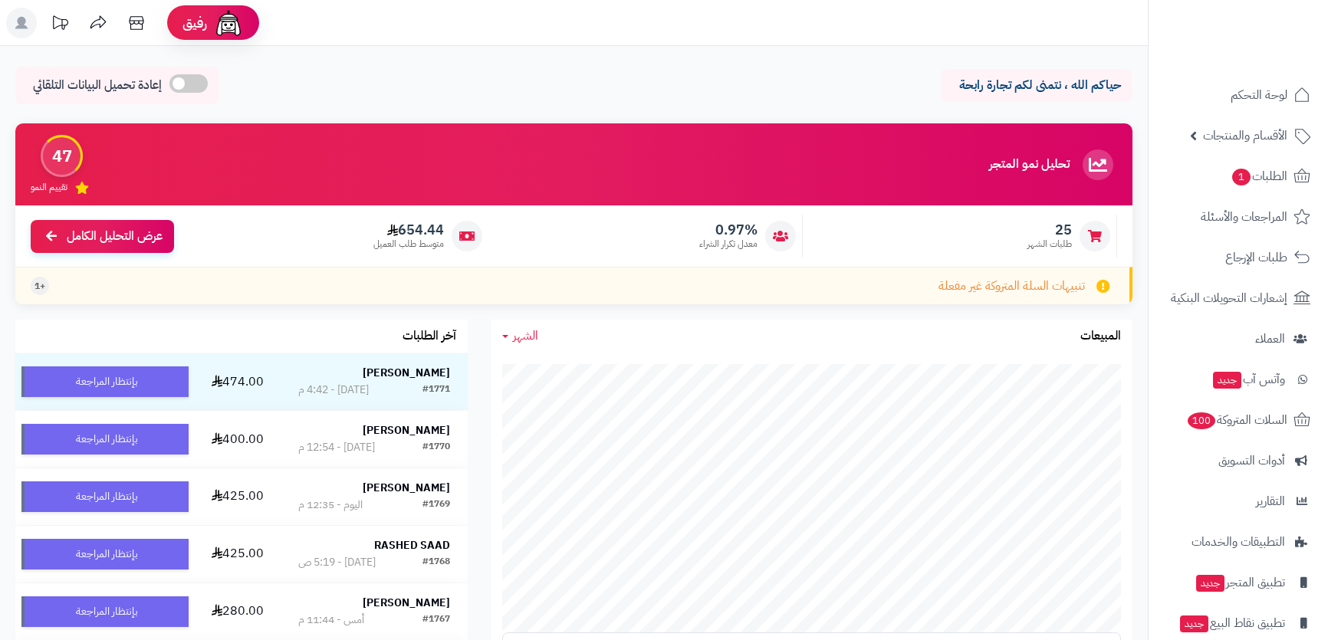 This screenshot has height=640, width=1328. What do you see at coordinates (1238, 339) in the screenshot?
I see `a: العملاء` at bounding box center [1238, 339].